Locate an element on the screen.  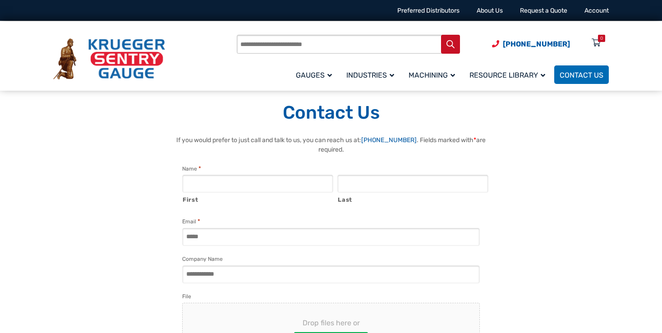
label: Company Name is located at coordinates (202, 259).